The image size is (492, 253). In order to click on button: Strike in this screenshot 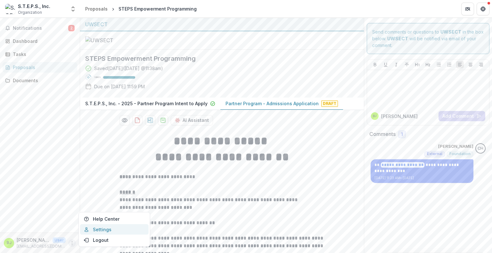, I will do `click(407, 65)`.